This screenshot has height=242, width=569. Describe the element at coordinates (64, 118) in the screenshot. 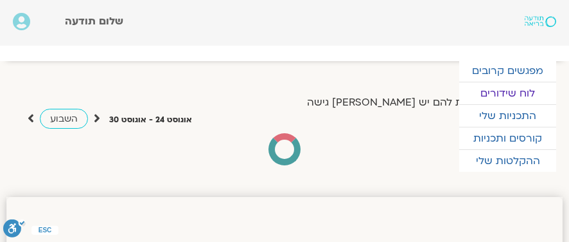

I see `span: השבוע` at that location.